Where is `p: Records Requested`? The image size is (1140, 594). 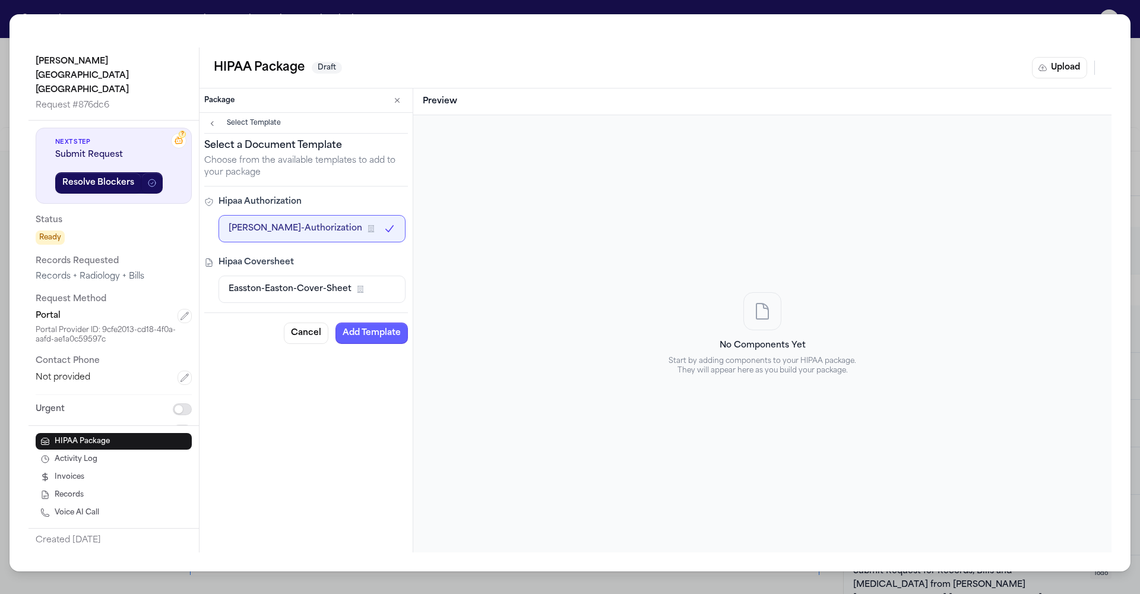
p: Records Requested is located at coordinates (113, 261).